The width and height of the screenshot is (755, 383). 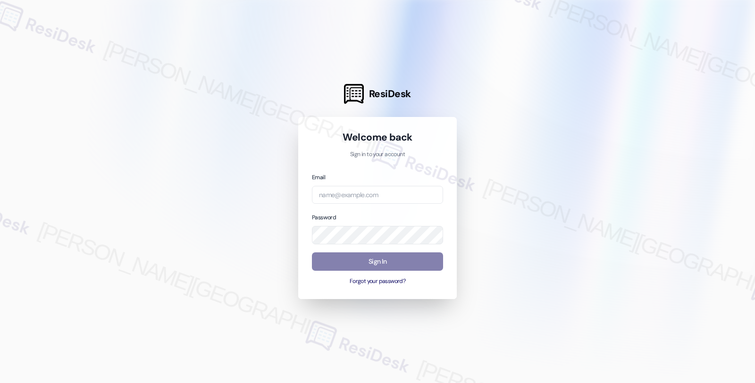 What do you see at coordinates (377, 137) in the screenshot?
I see `h1: Welcome back` at bounding box center [377, 137].